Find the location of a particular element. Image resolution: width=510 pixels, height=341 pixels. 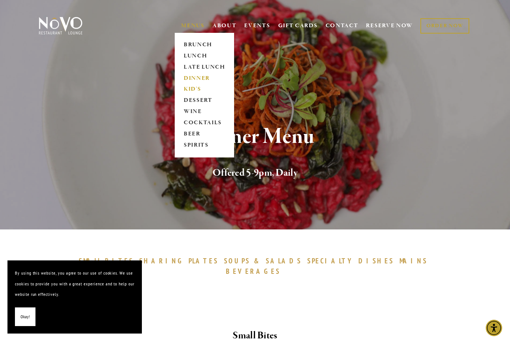

a: KID'S is located at coordinates (204, 90).